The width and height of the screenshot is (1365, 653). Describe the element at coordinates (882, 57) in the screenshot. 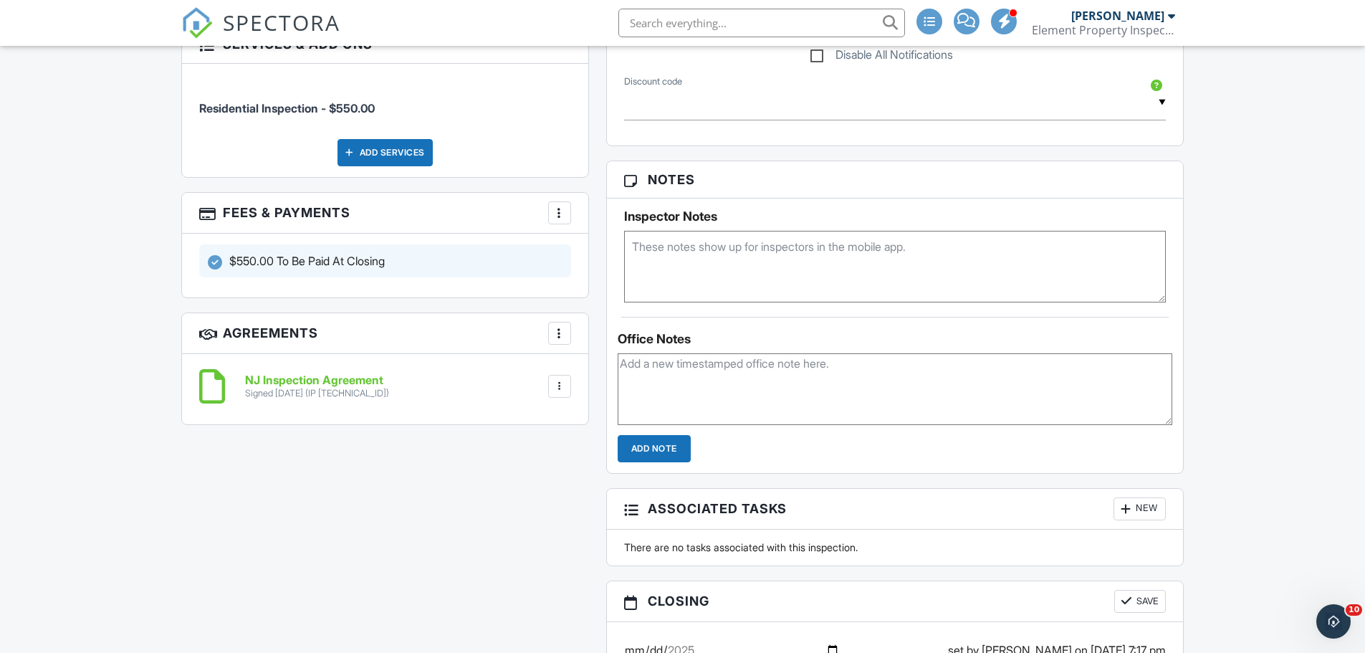

I see `label: Disable All Notifications` at that location.